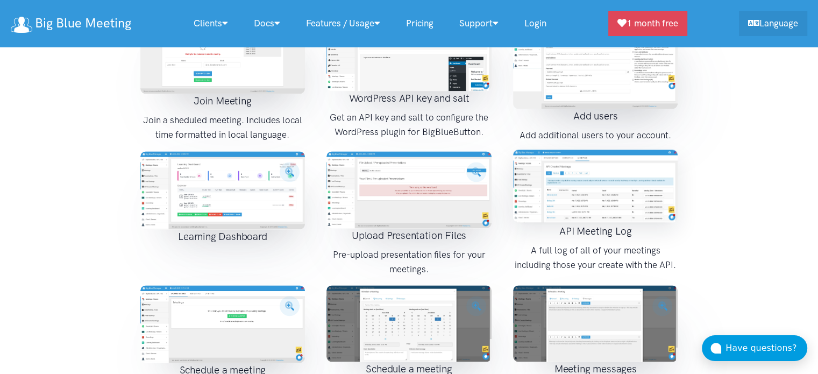 The height and width of the screenshot is (374, 818). I want to click on button: Have questions?, so click(754, 348).